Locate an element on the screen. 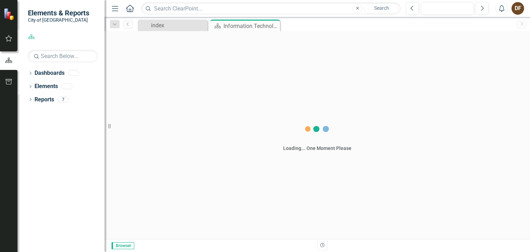  div: index is located at coordinates (178, 25).